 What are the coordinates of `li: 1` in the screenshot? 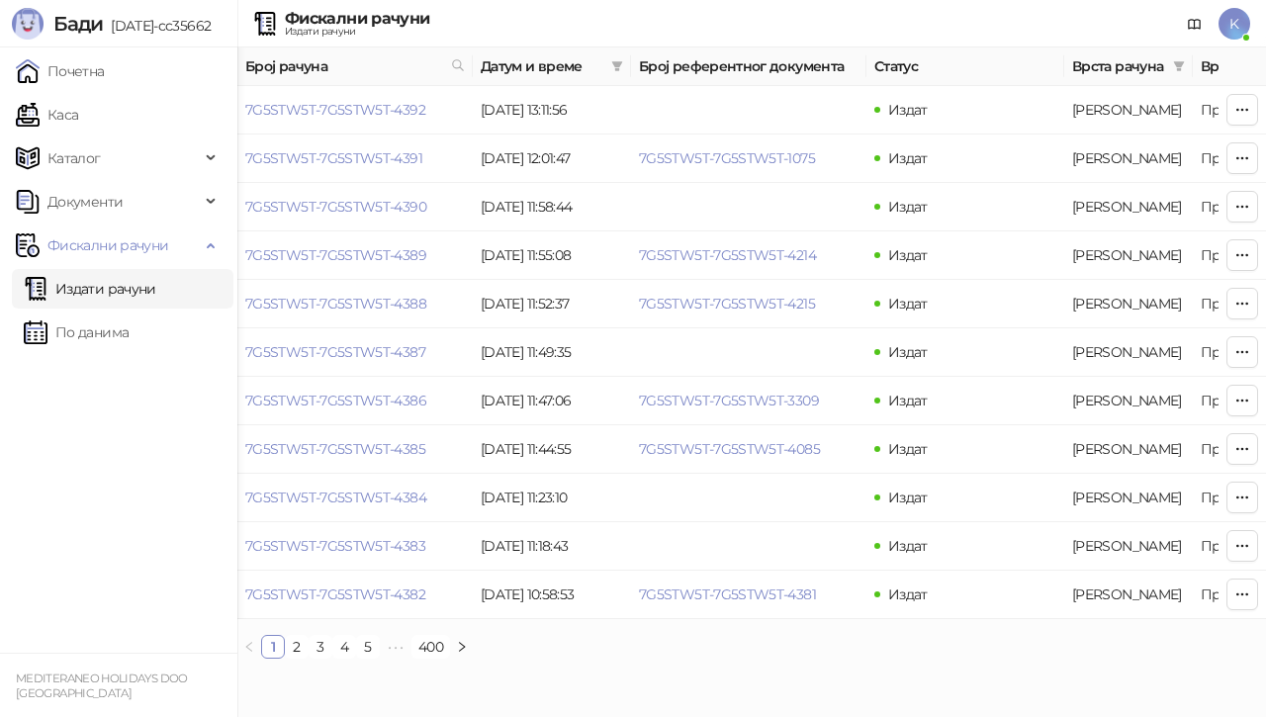 It's located at (273, 647).